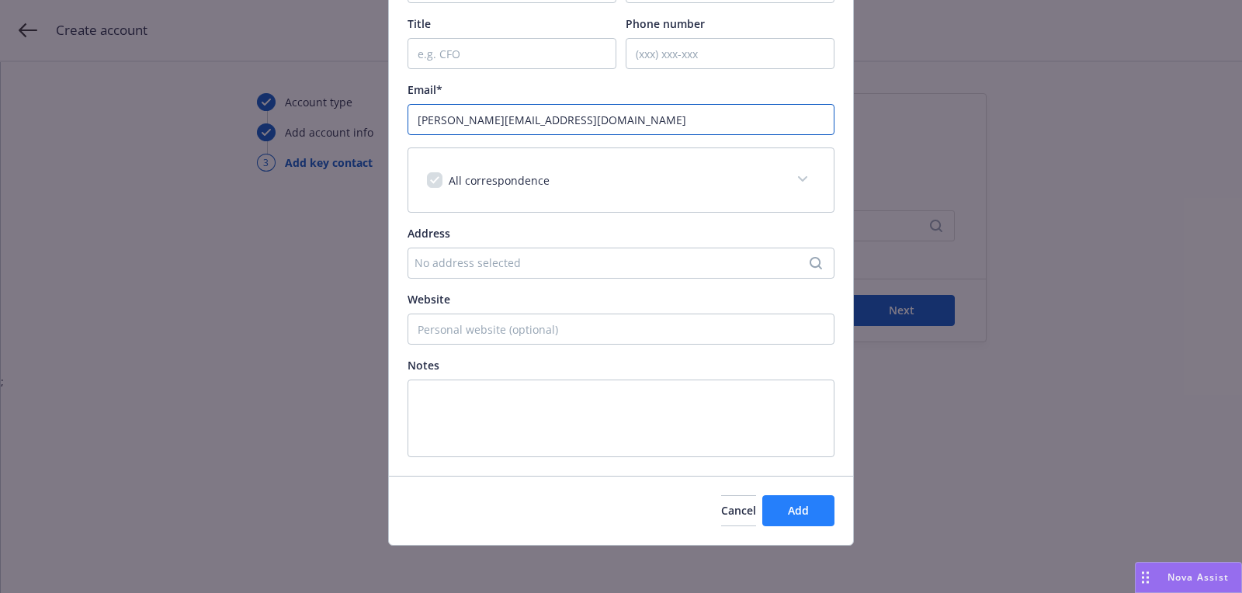 The image size is (1242, 593). What do you see at coordinates (621, 120) in the screenshot?
I see `input: example@email.com` at bounding box center [621, 120].